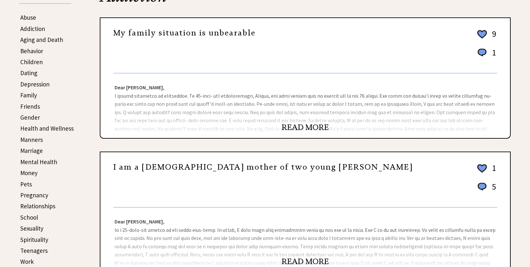 The width and height of the screenshot is (530, 267). I want to click on a: Friends, so click(30, 106).